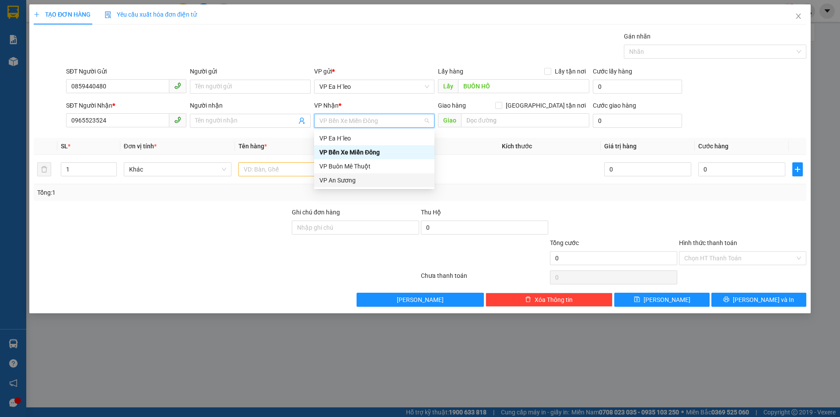 Image resolution: width=840 pixels, height=417 pixels. Describe the element at coordinates (549, 300) in the screenshot. I see `button: deleteXóa Thông tin` at that location.